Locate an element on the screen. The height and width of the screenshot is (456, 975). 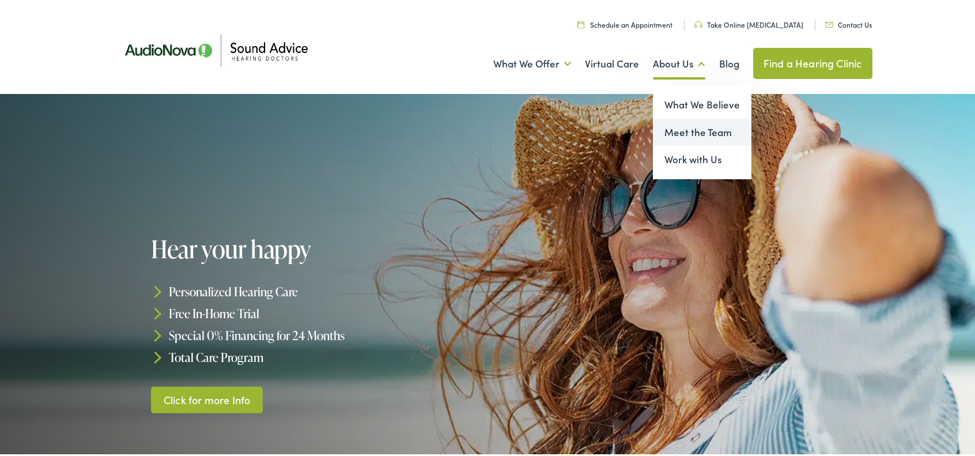
li: Personalized Hearing Care is located at coordinates (321, 290).